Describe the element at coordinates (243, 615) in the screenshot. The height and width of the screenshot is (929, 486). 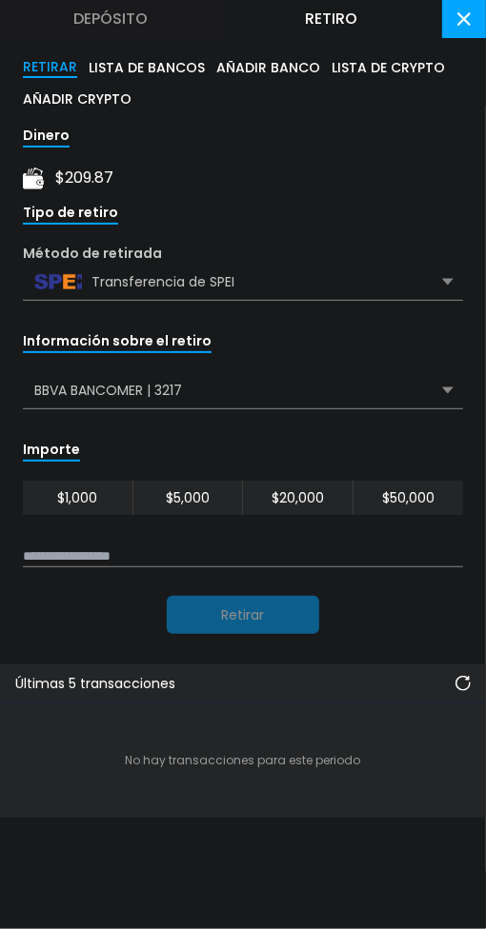
I see `button: Retirar` at that location.